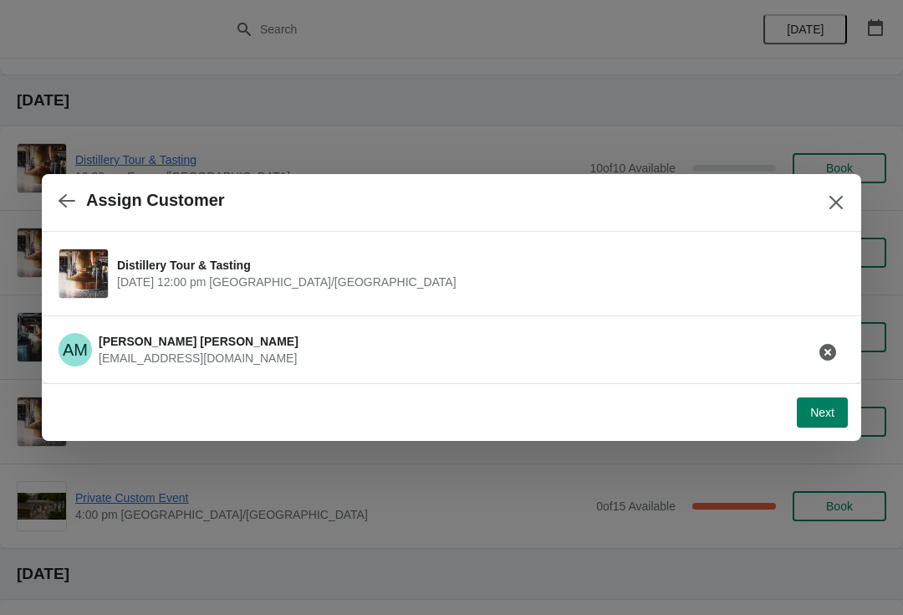 Image resolution: width=903 pixels, height=615 pixels. What do you see at coordinates (75, 350) in the screenshot?
I see `text: AM` at bounding box center [75, 350].